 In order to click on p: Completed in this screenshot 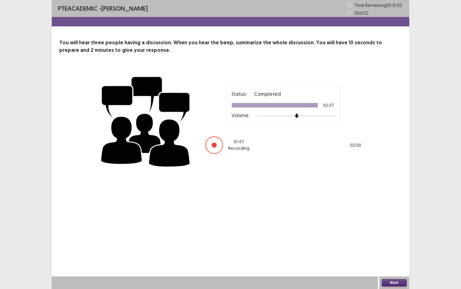, I will do `click(268, 94)`.